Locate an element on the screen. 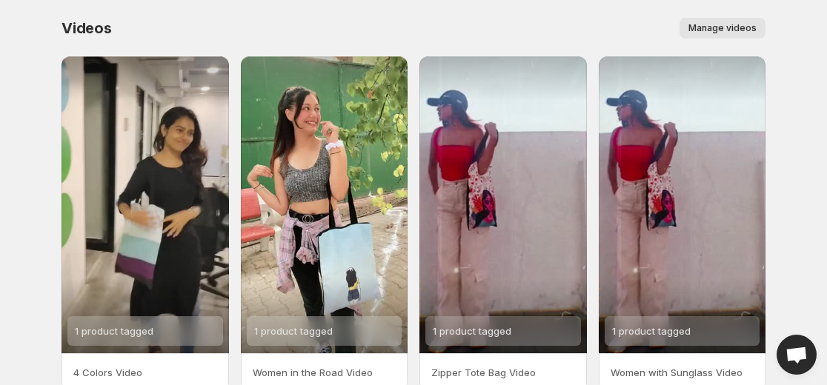  p: 4 Colors Video is located at coordinates (145, 373).